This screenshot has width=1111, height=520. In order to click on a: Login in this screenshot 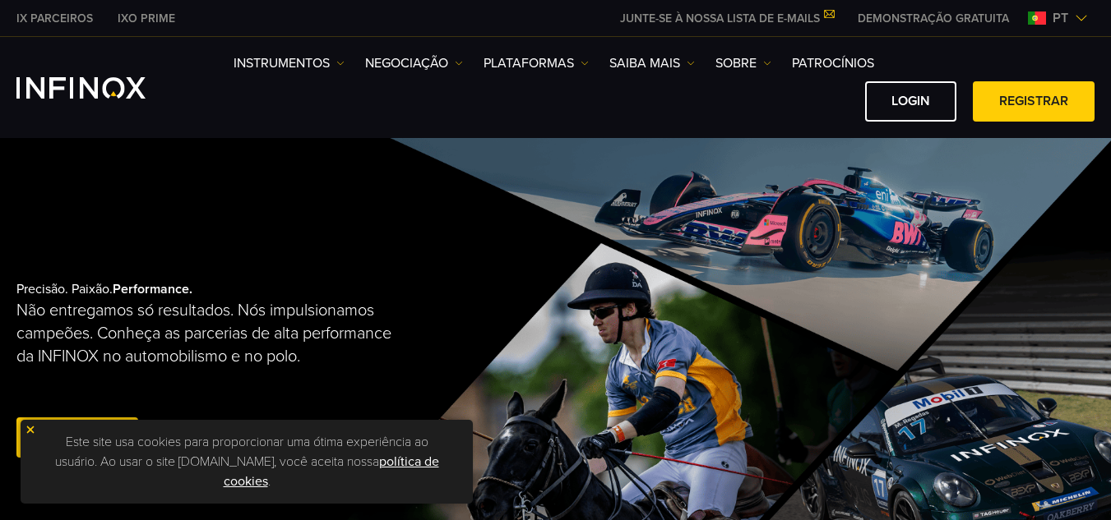, I will do `click(910, 101)`.